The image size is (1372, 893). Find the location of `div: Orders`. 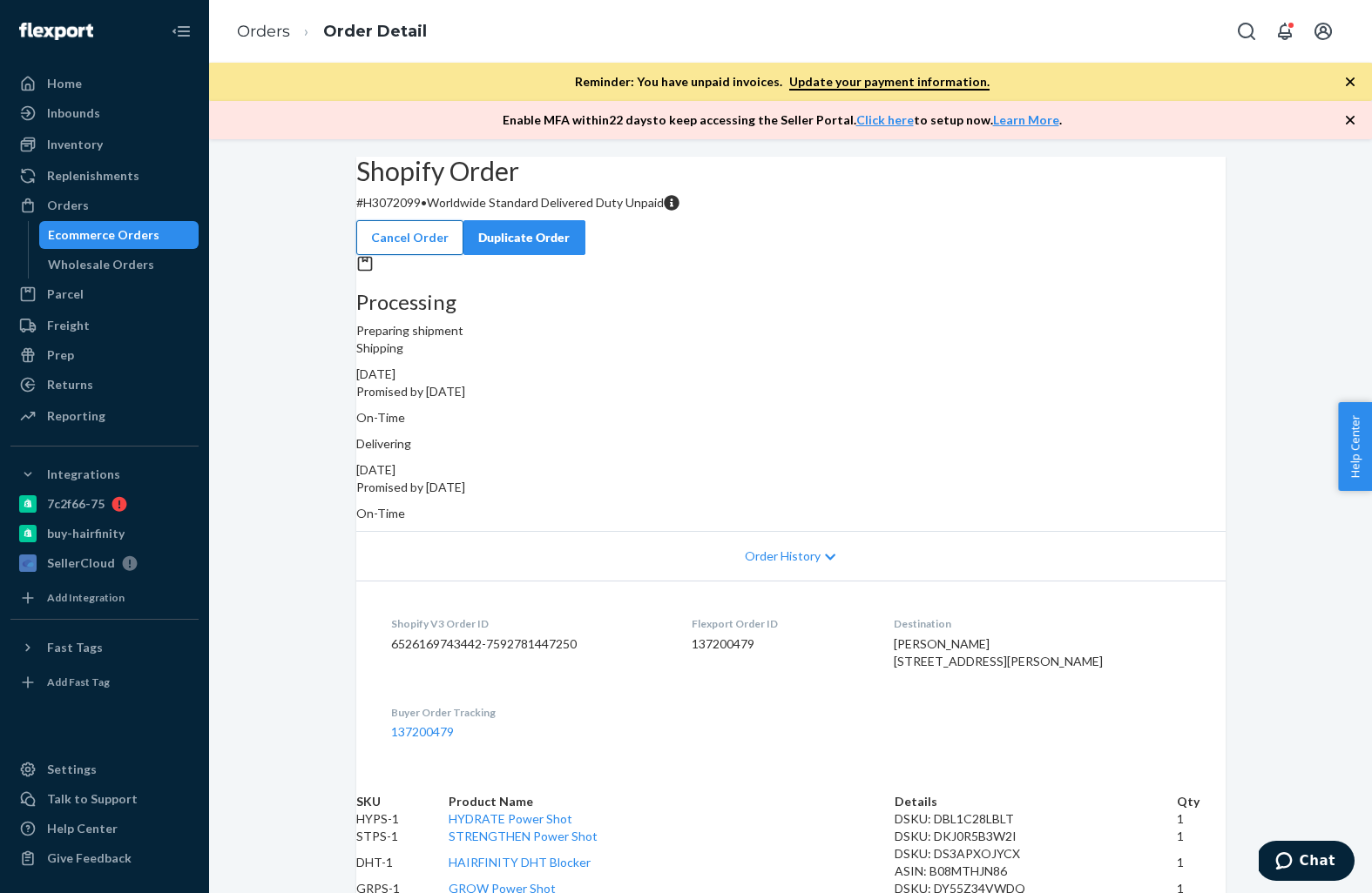

div: Orders is located at coordinates (68, 205).